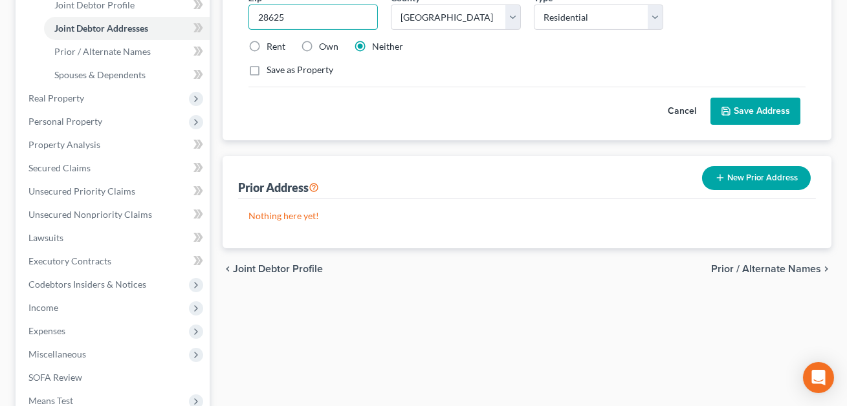 This screenshot has width=847, height=406. I want to click on input: XXXXX, so click(313, 17).